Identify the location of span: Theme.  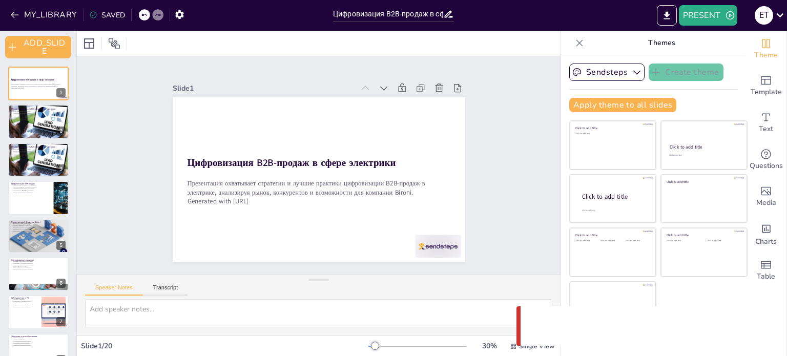
(766, 55).